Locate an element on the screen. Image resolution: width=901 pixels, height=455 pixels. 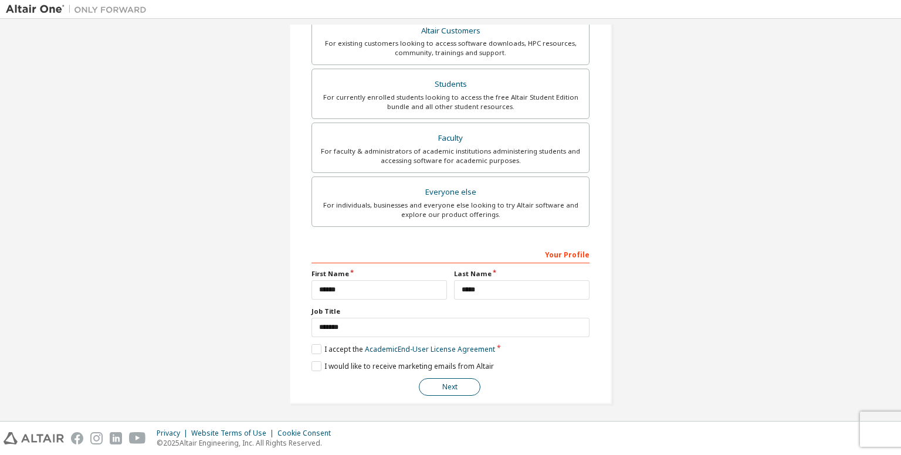
div: Cookie Consent is located at coordinates (307, 433).